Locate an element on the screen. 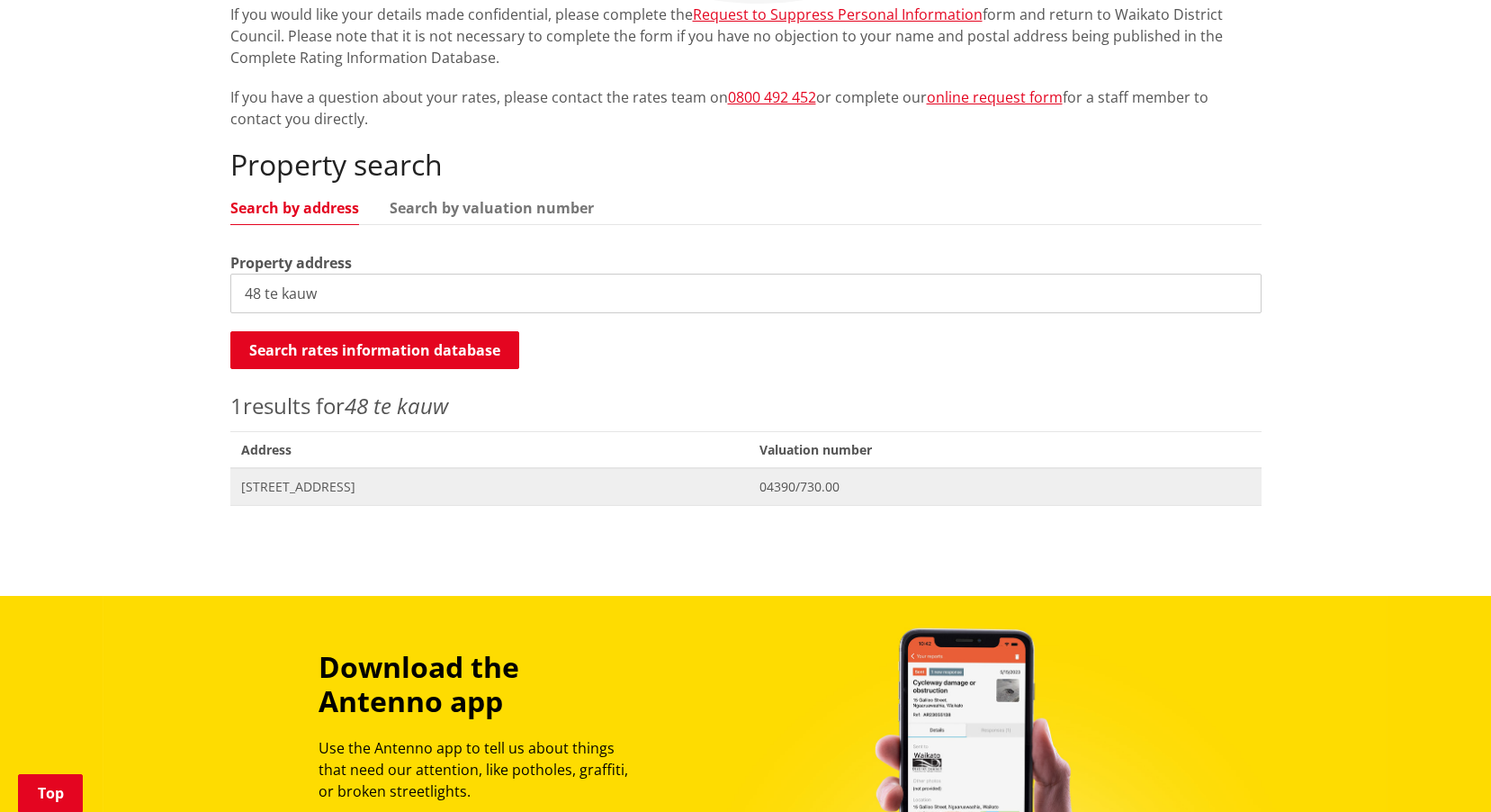 The height and width of the screenshot is (812, 1491). p: If you have a question about your rates, please contact the rates team on or complete our for a s... is located at coordinates (746, 108).